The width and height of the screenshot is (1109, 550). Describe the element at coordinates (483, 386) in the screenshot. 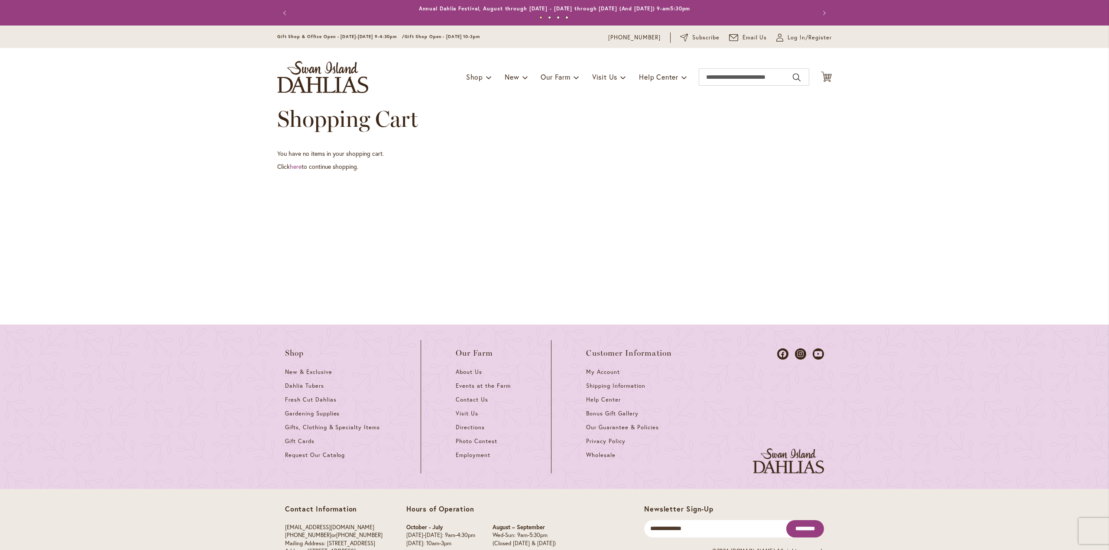

I see `span: Events at the Farm` at that location.